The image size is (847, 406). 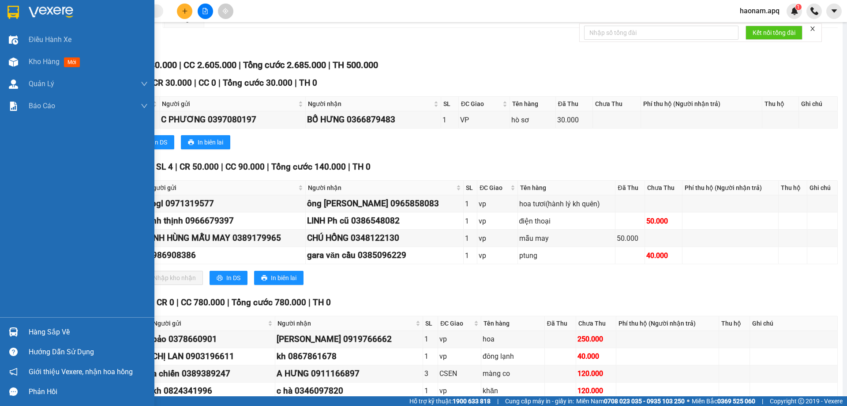 I want to click on span: Báo cáo, so click(x=42, y=105).